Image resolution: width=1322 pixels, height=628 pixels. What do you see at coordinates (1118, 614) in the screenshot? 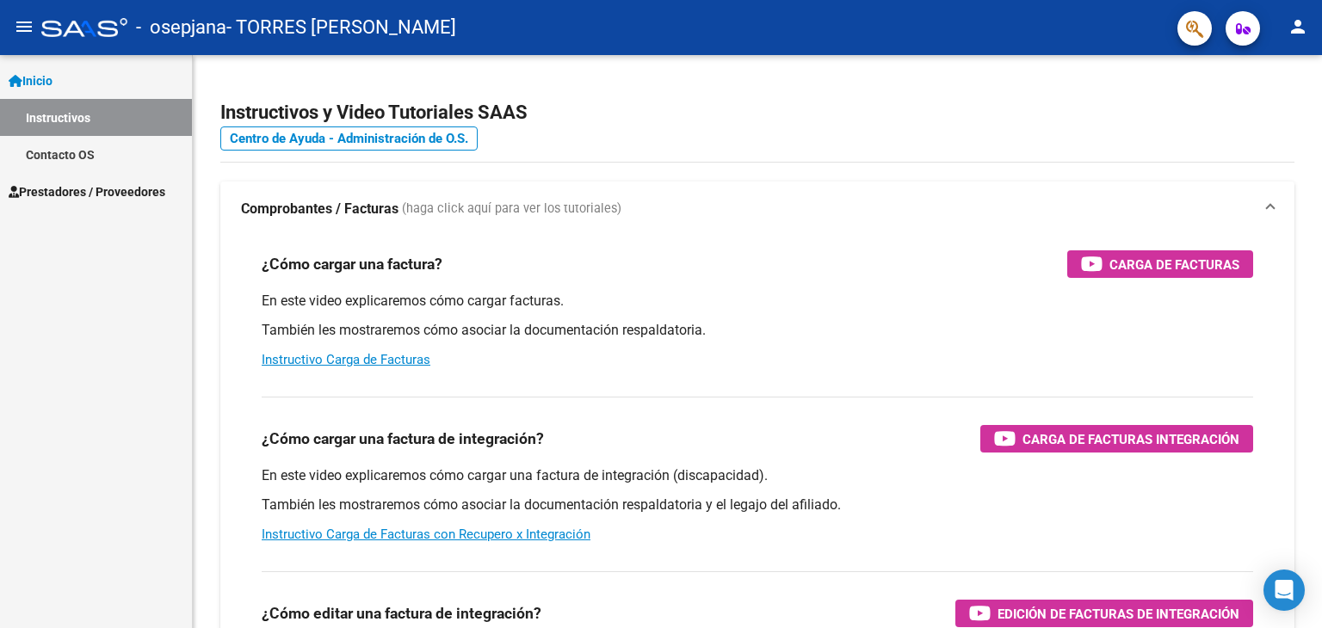
I see `span: Edición de Facturas de integración` at bounding box center [1118, 614].